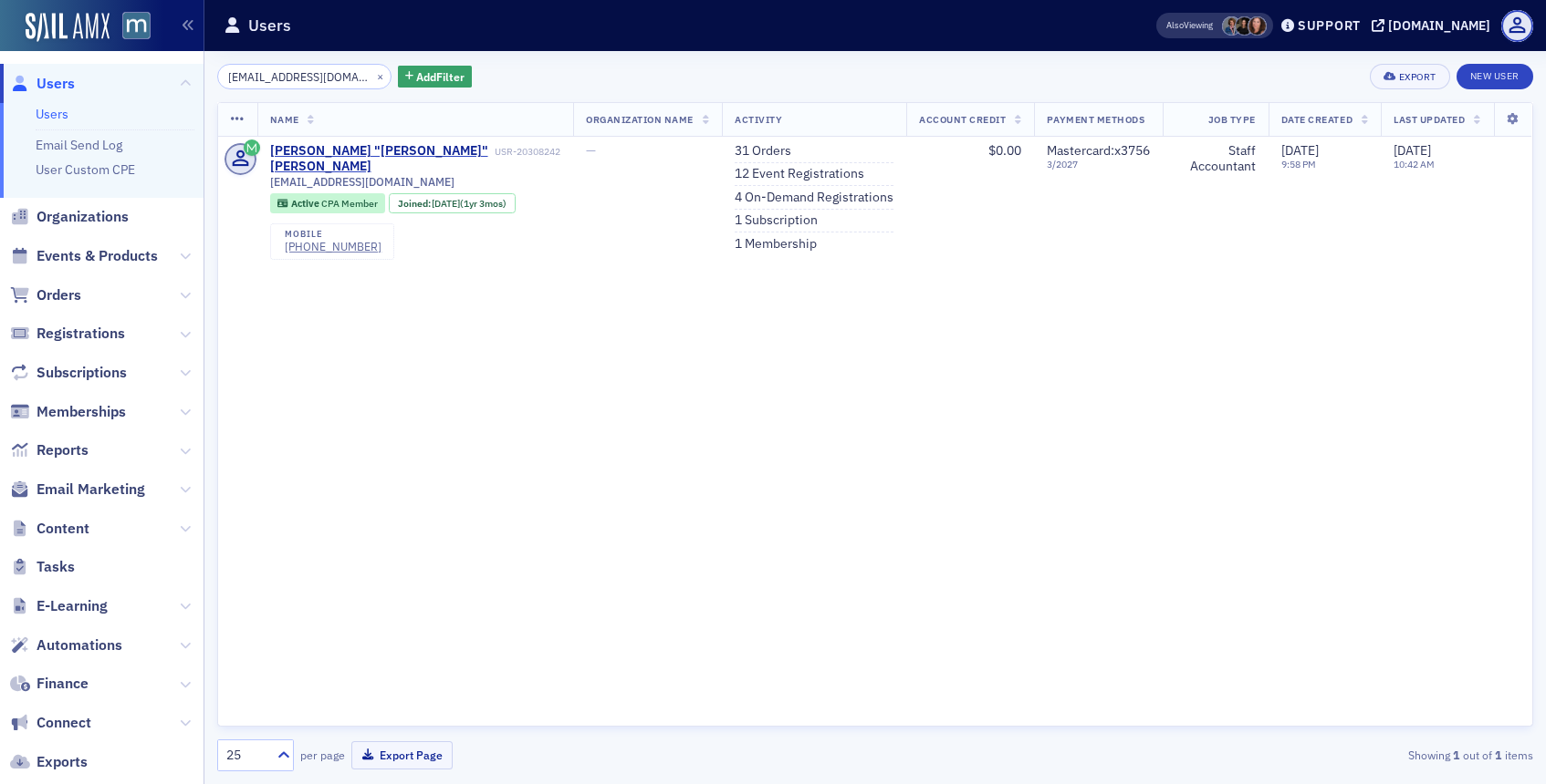  What do you see at coordinates (67, 412) in the screenshot?
I see `a: Memberships` at bounding box center [67, 412].